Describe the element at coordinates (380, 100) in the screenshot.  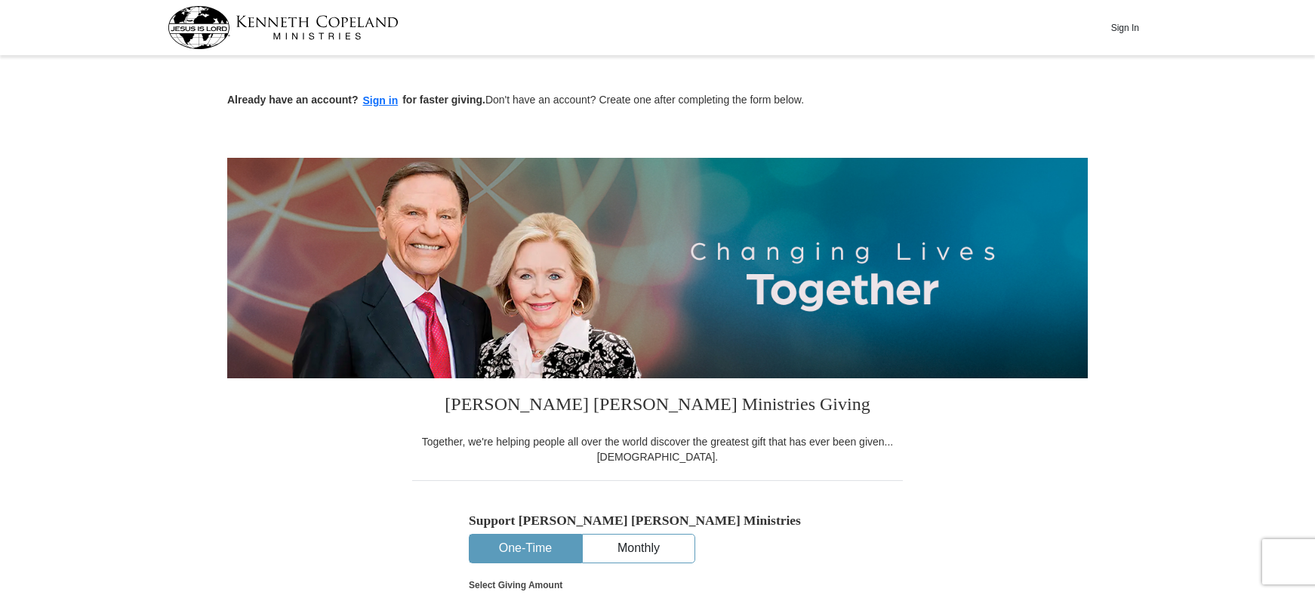
I see `button: Sign in` at that location.